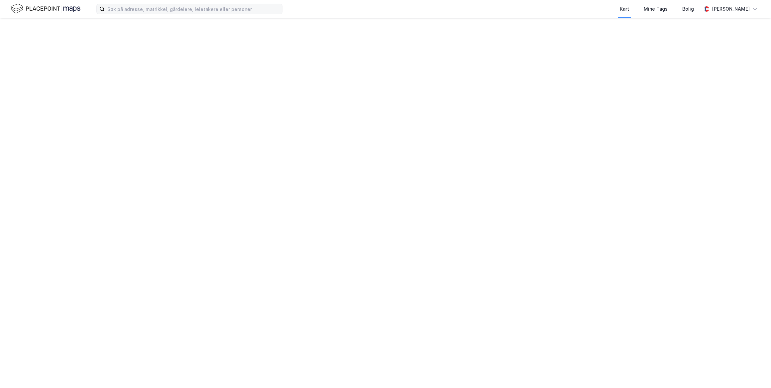 Image resolution: width=771 pixels, height=388 pixels. I want to click on div: Kontrollprogram for chat, so click(755, 372).